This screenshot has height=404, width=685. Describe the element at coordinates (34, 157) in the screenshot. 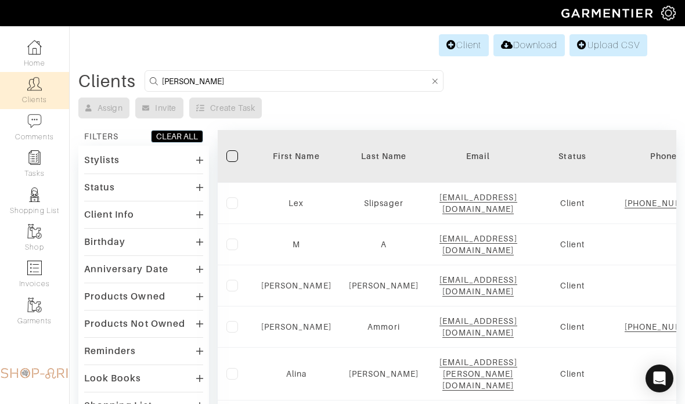

I see `img: reminder-icon-8004d30b9f0a5d33ae49ab947aed9ed385cf756f9e5892f1edd6e32f2345188e.png` at that location.